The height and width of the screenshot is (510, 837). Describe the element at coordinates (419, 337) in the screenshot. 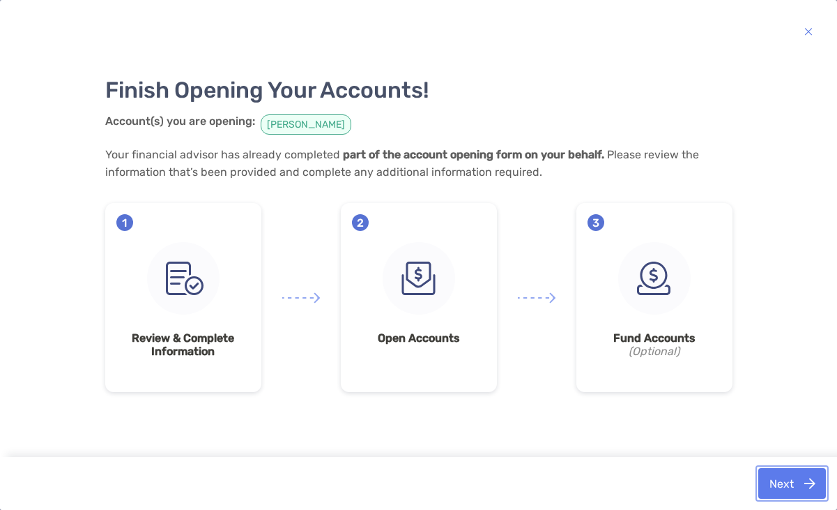

I see `strong: Open Accounts` at that location.